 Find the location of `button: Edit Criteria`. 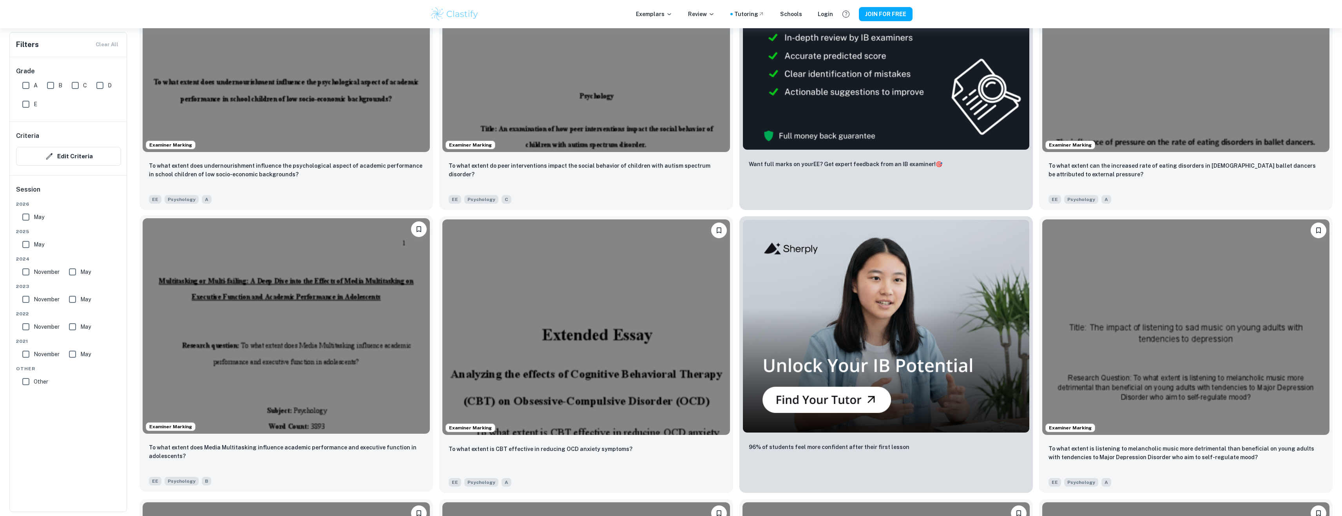

button: Edit Criteria is located at coordinates (69, 156).